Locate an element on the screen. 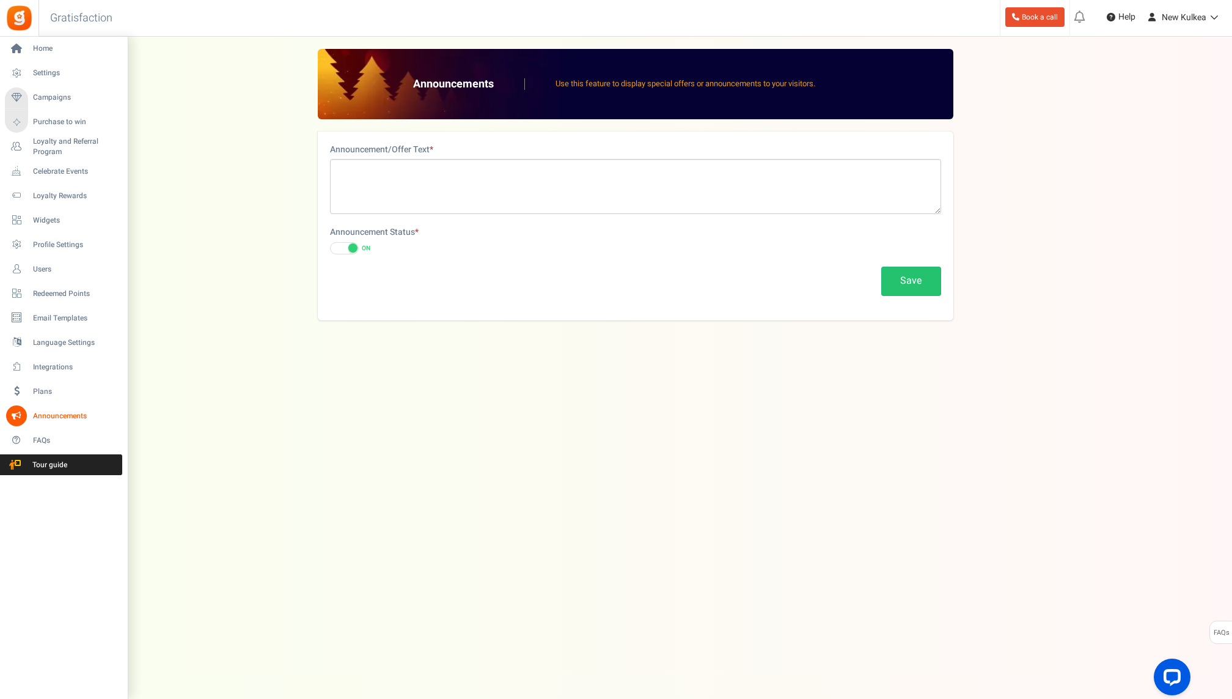 The height and width of the screenshot is (699, 1232). span: Tour guide is located at coordinates (48, 464).